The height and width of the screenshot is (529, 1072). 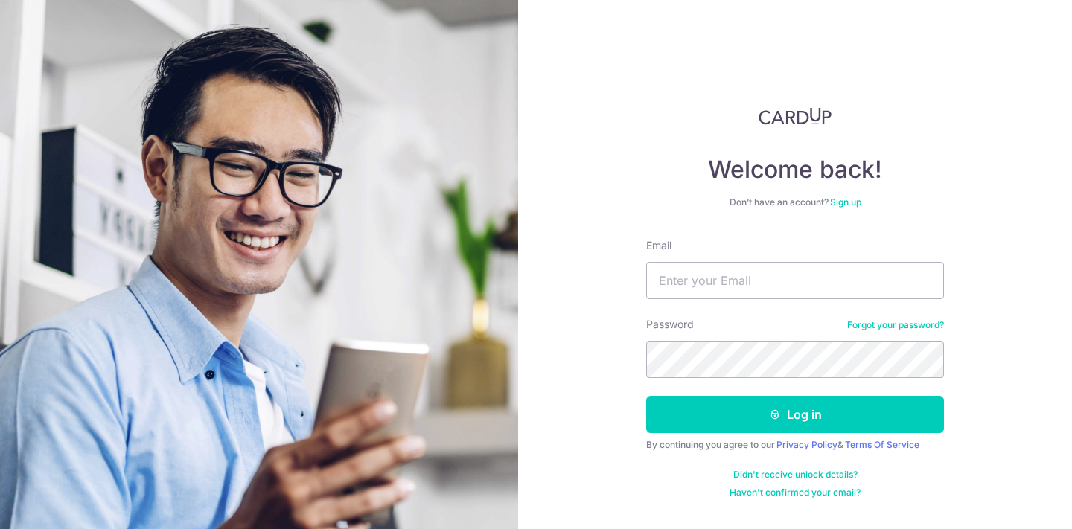 What do you see at coordinates (895, 325) in the screenshot?
I see `a: Forgot your password?` at bounding box center [895, 325].